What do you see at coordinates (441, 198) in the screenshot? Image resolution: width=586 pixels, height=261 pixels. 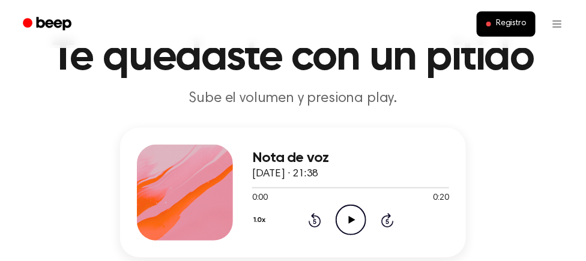 I see `font: 0:20` at bounding box center [441, 198].